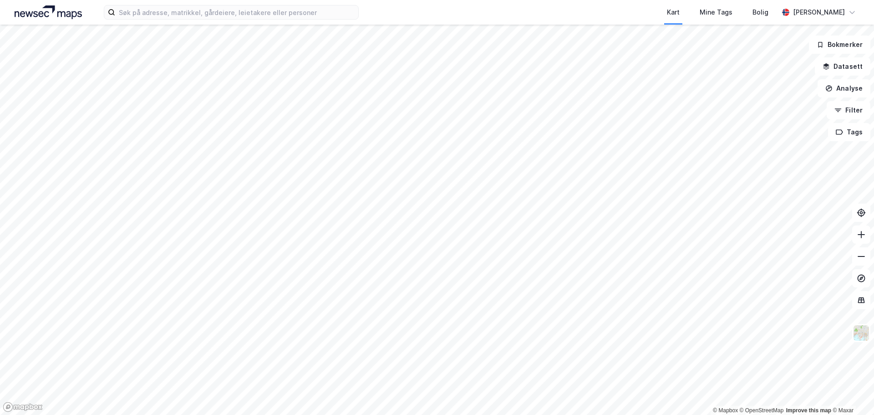 This screenshot has width=874, height=415. I want to click on img: logo.a4113a55bc3d86da70a041830d287a7e.svg, so click(48, 12).